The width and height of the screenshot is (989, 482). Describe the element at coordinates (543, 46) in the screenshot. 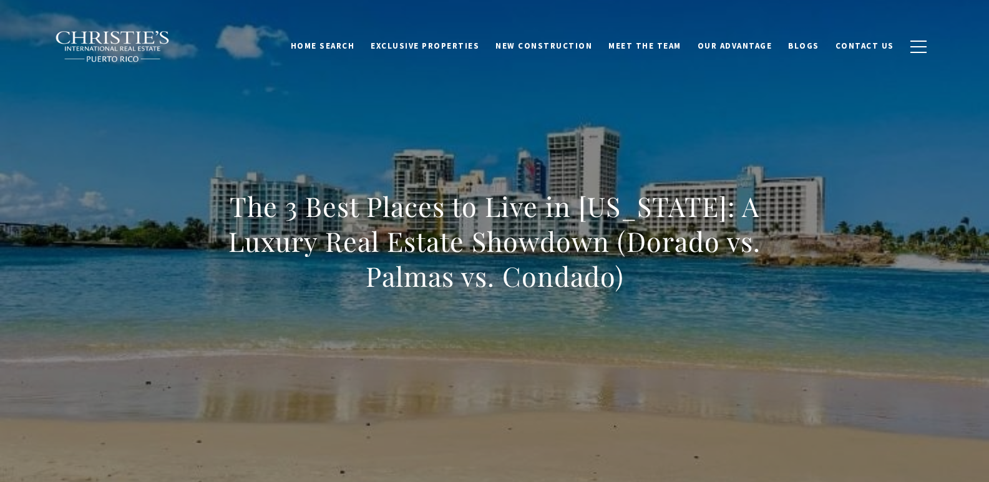

I see `span: New Construction` at that location.